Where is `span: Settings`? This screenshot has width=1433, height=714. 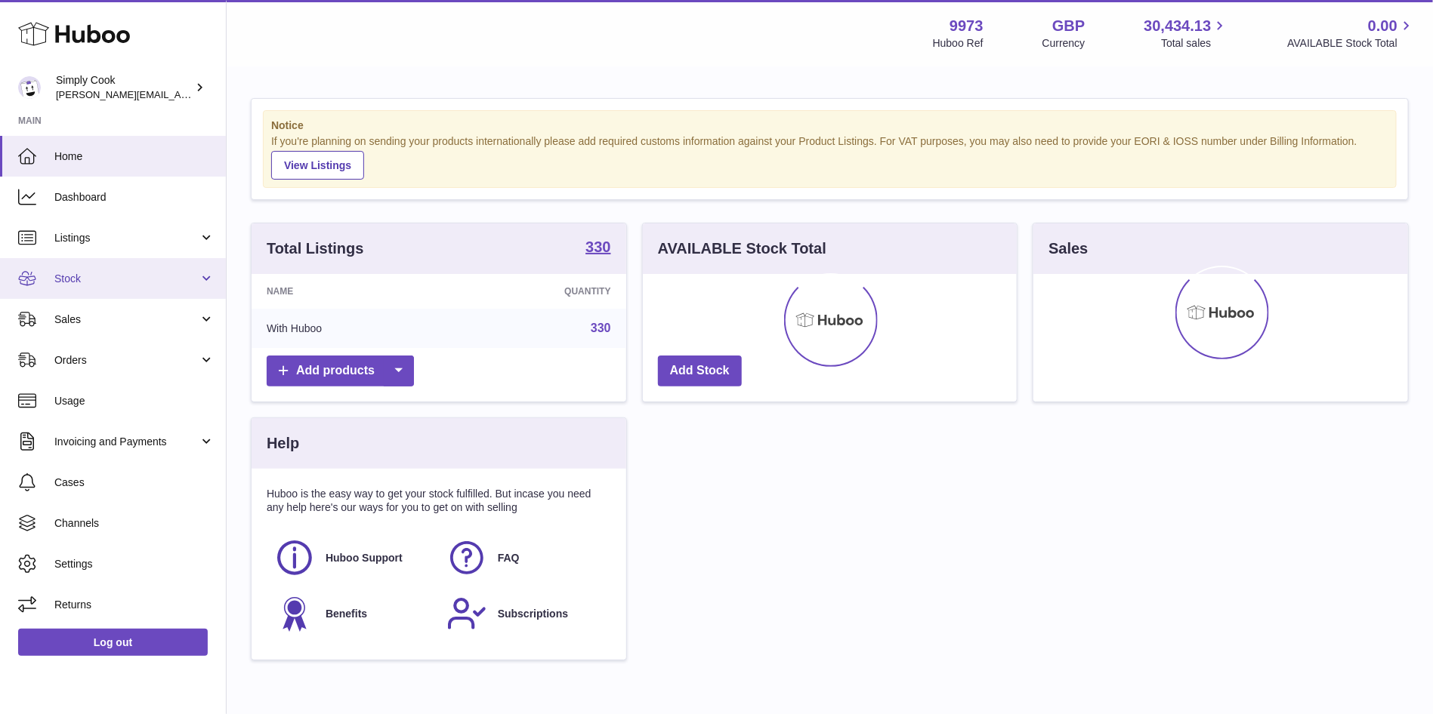 span: Settings is located at coordinates (134, 564).